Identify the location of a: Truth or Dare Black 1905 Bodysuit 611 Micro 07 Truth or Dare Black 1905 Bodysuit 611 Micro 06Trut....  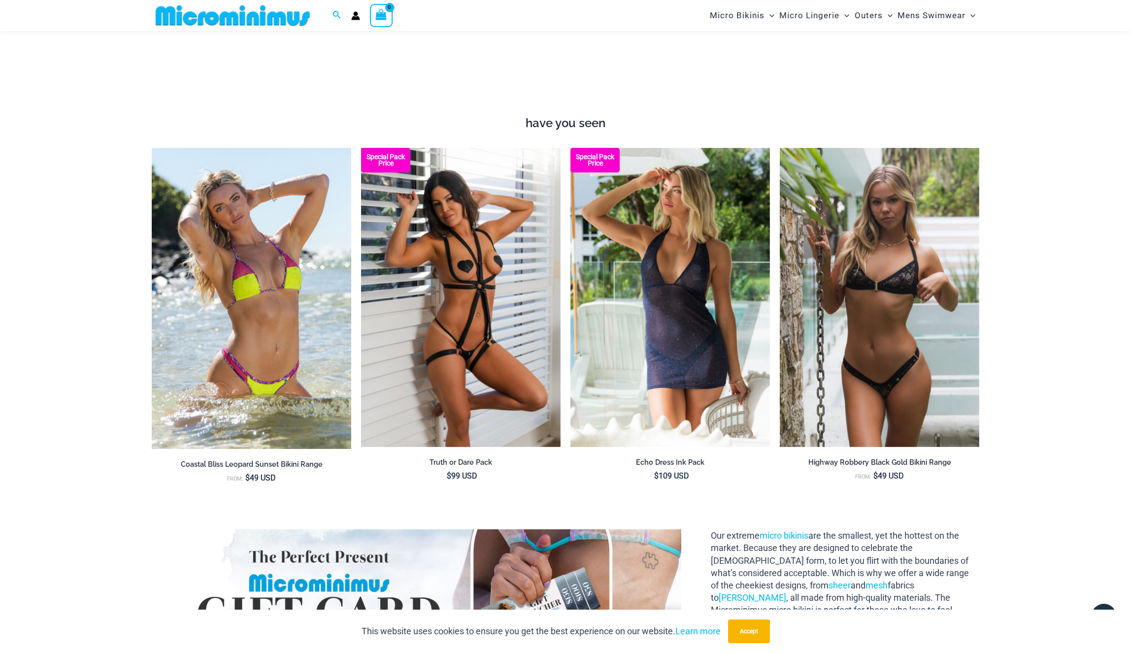
(461, 298).